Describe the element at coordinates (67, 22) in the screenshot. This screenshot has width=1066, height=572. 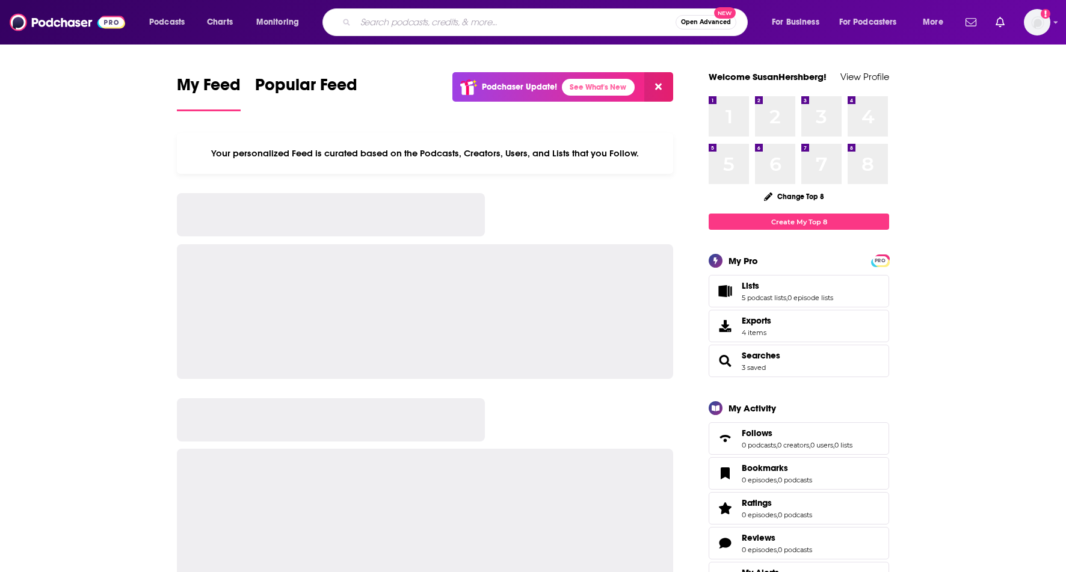
I see `img: Podchaser - Follow, Share and Rate Podcasts` at that location.